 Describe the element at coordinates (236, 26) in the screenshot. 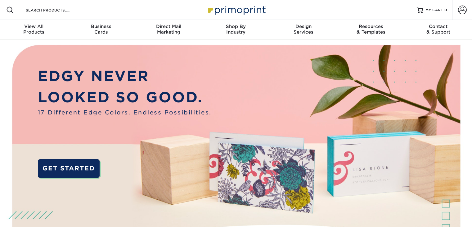

I see `span: Shop By` at that location.